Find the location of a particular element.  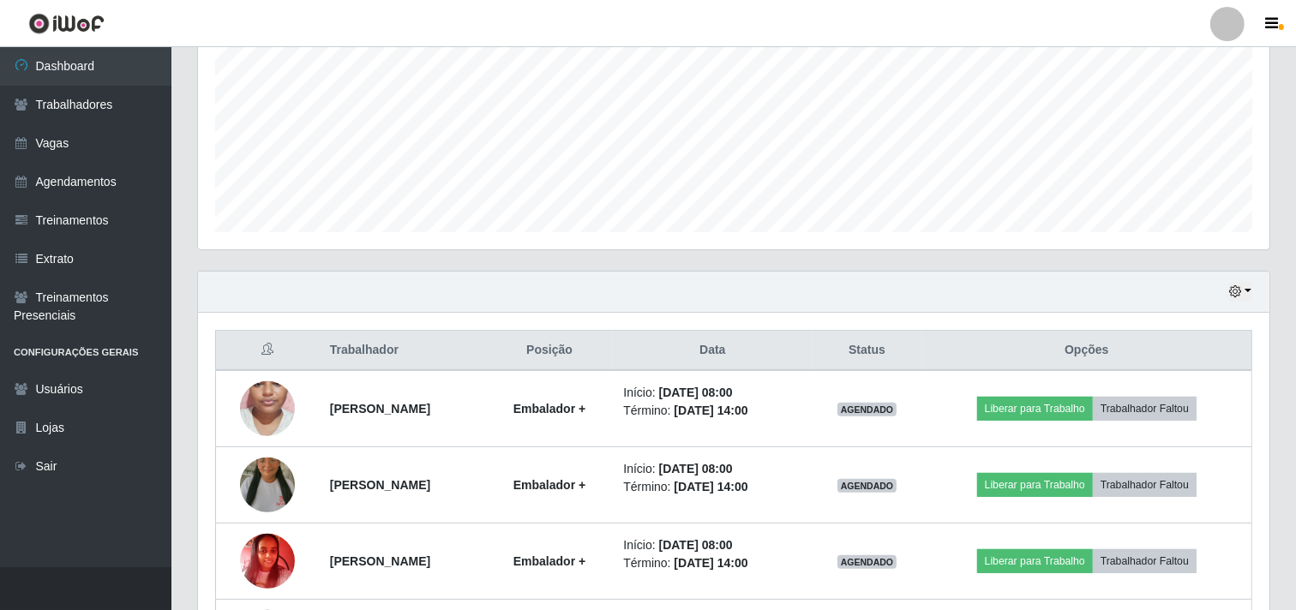

img: 1713530929914.jpeg is located at coordinates (267, 409).